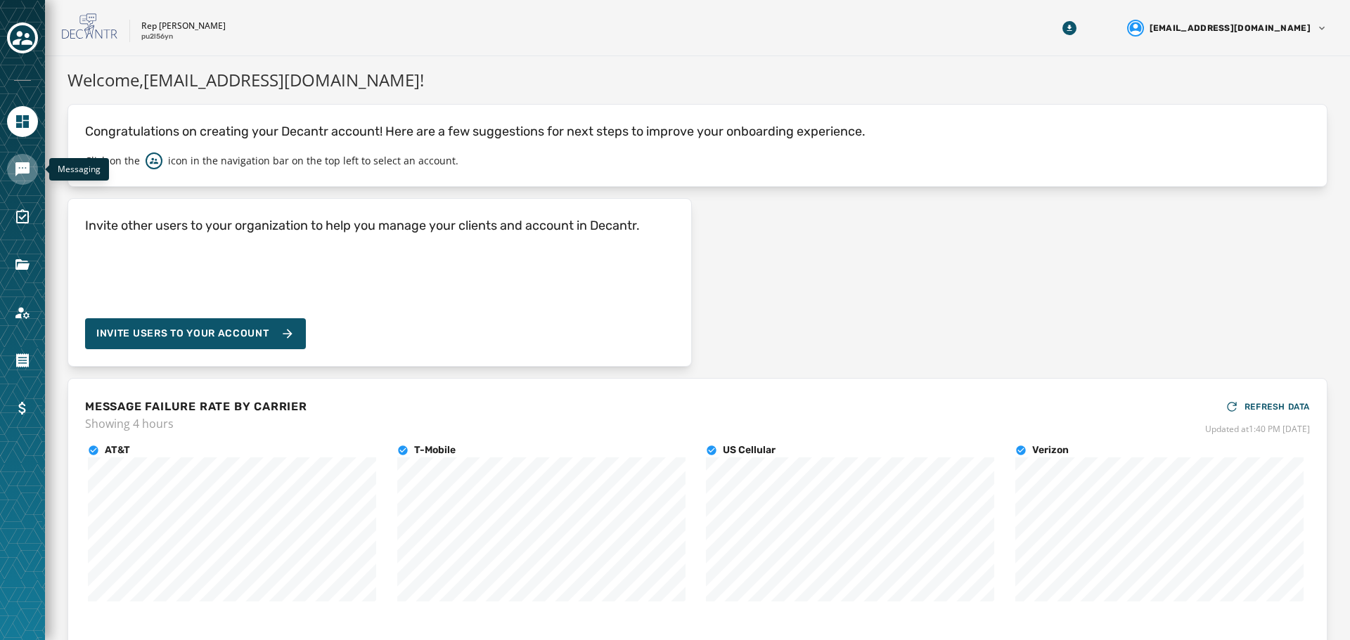 Image resolution: width=1350 pixels, height=640 pixels. I want to click on button: Toggle account select drawer, so click(22, 38).